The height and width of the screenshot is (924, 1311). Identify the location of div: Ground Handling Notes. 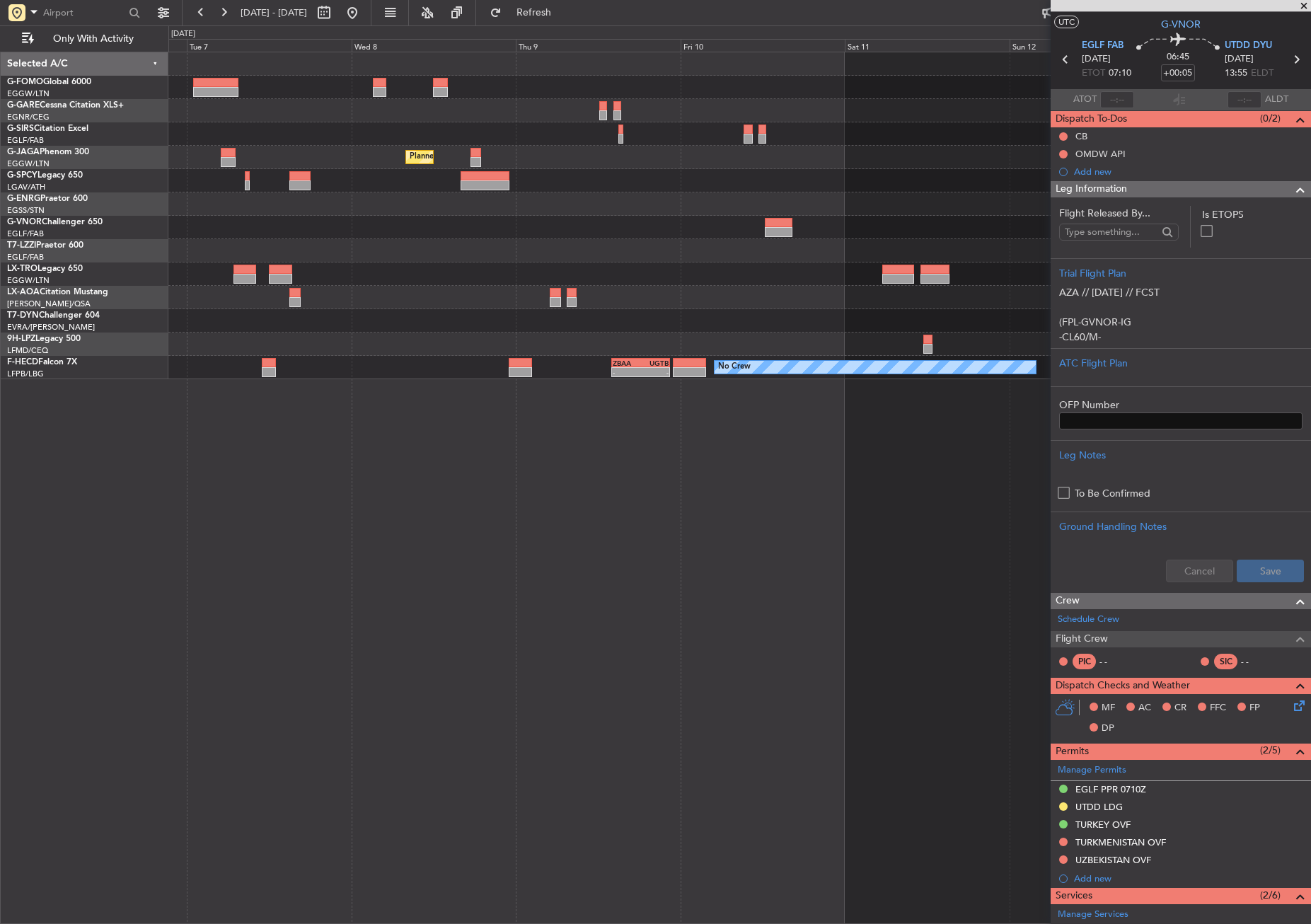
(1181, 527).